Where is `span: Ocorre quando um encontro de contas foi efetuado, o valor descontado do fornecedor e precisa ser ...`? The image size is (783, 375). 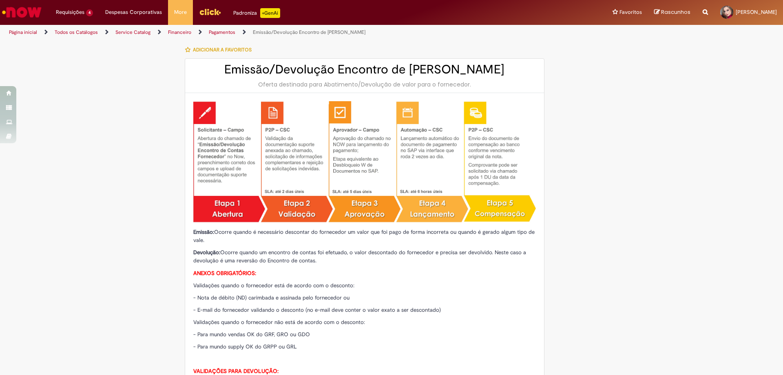
span: Ocorre quando um encontro de contas foi efetuado, o valor descontado do fornecedor e precisa ser ... is located at coordinates (360, 256).